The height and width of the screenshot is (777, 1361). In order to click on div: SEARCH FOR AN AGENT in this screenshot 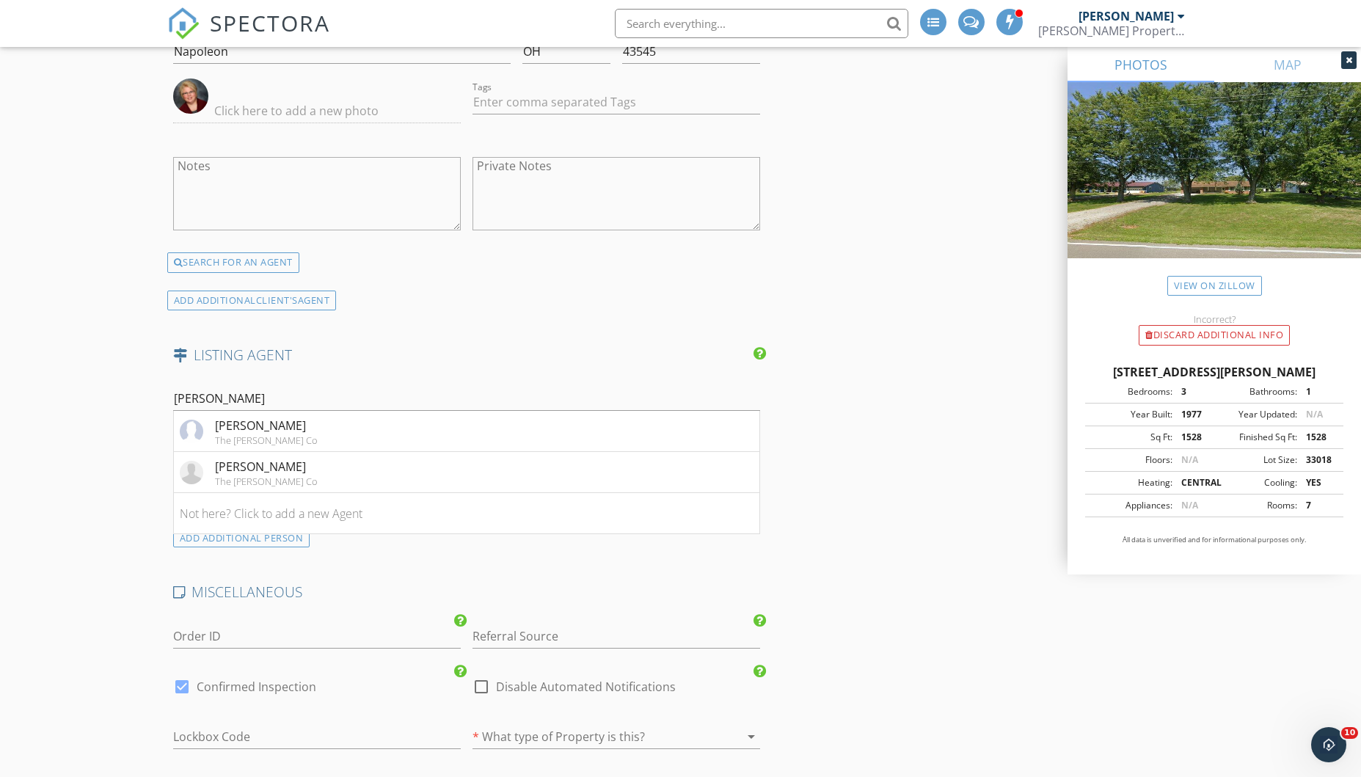, I will do `click(233, 263)`.